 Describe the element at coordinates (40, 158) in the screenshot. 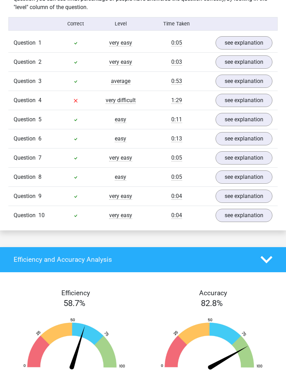

I see `span: 7` at that location.